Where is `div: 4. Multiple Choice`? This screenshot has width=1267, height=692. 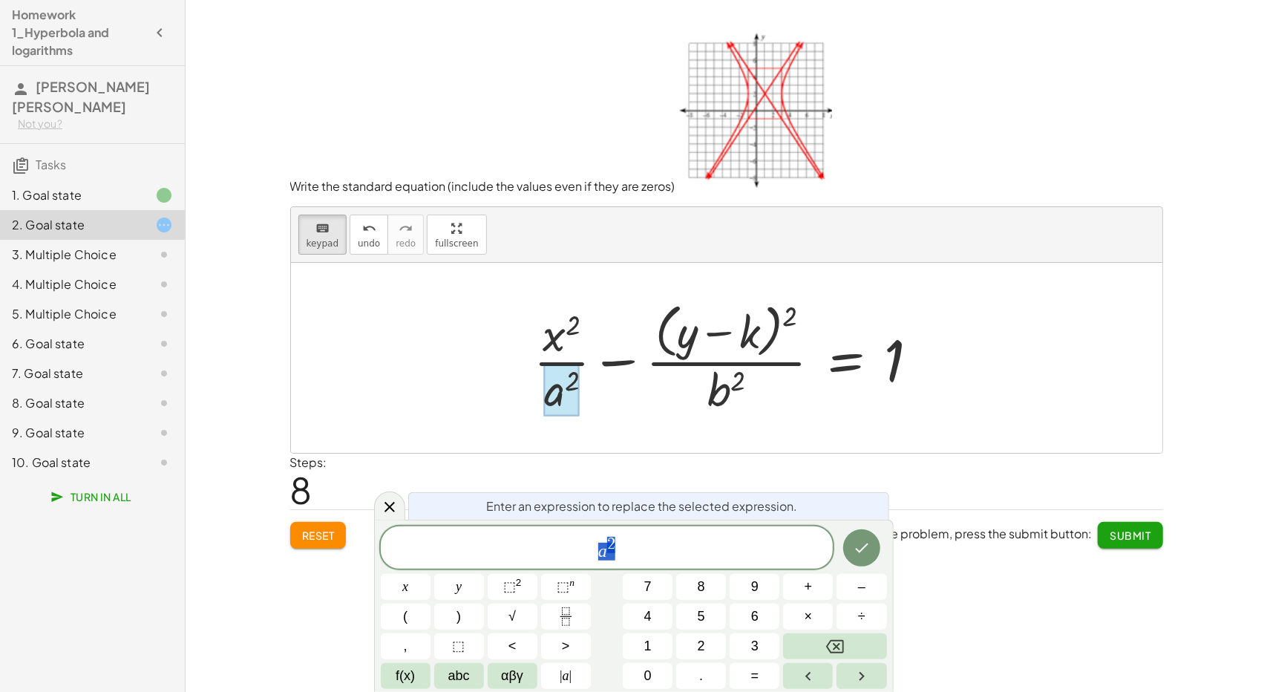 div: 4. Multiple Choice is located at coordinates (71, 284).